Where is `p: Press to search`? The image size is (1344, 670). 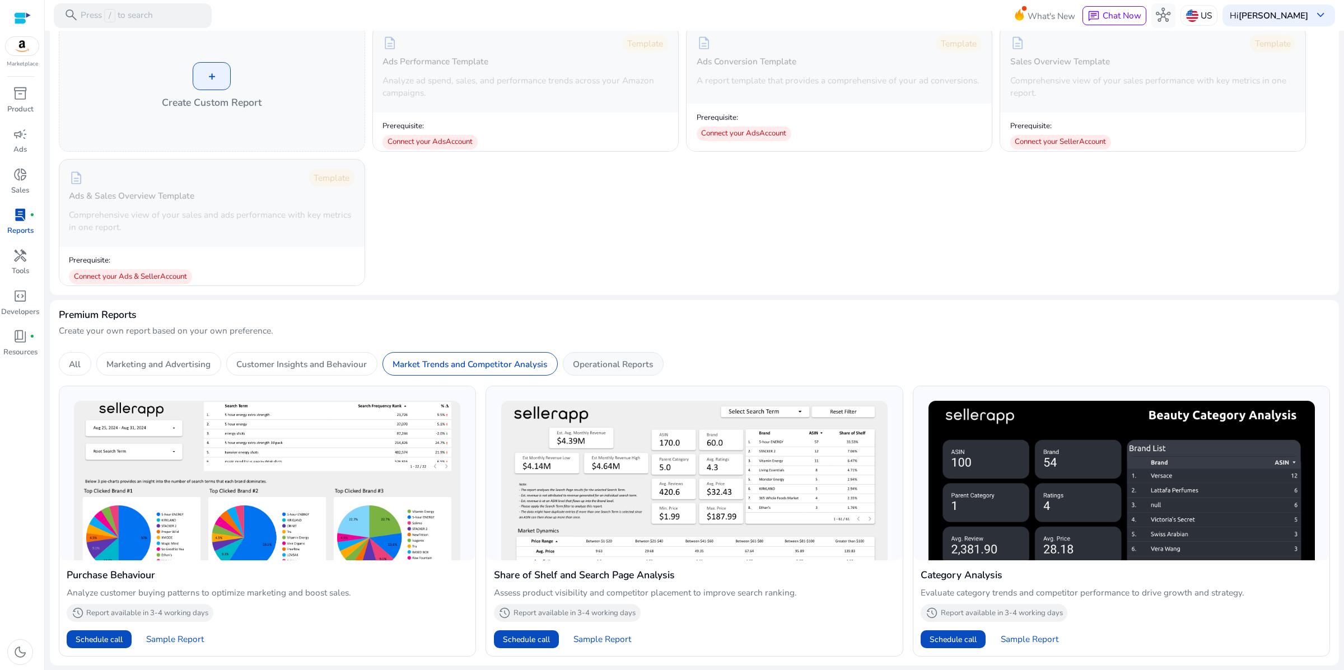 p: Press to search is located at coordinates (116, 16).